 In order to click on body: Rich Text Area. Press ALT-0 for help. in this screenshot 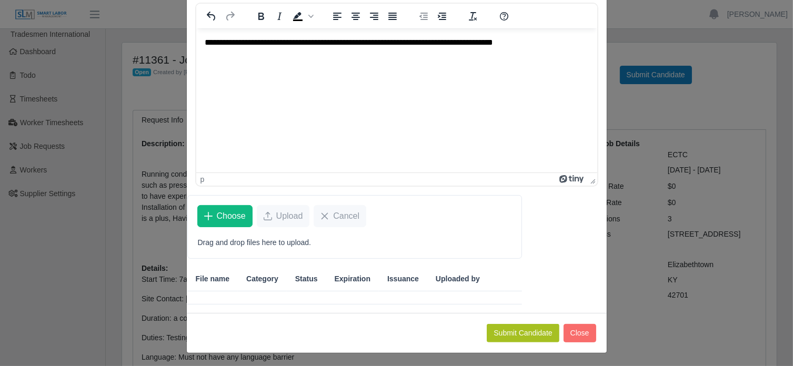, I will do `click(201, 14)`.